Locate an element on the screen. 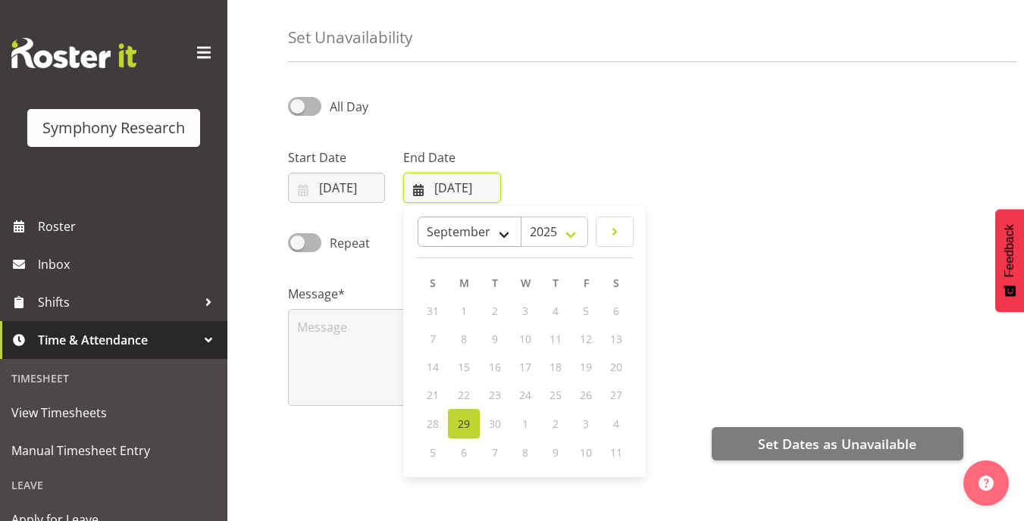  span: Feedback is located at coordinates (1010, 251).